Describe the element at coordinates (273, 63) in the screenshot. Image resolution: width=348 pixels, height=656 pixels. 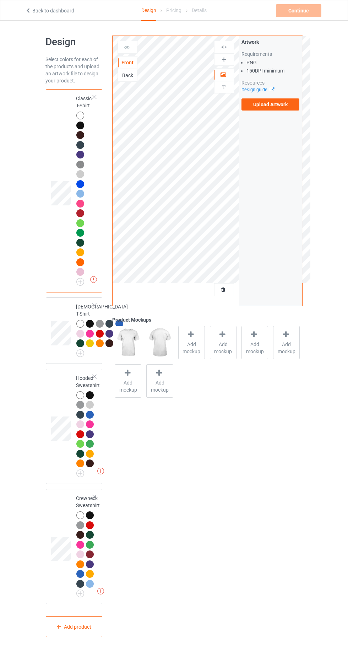
I see `li: PNG` at that location.